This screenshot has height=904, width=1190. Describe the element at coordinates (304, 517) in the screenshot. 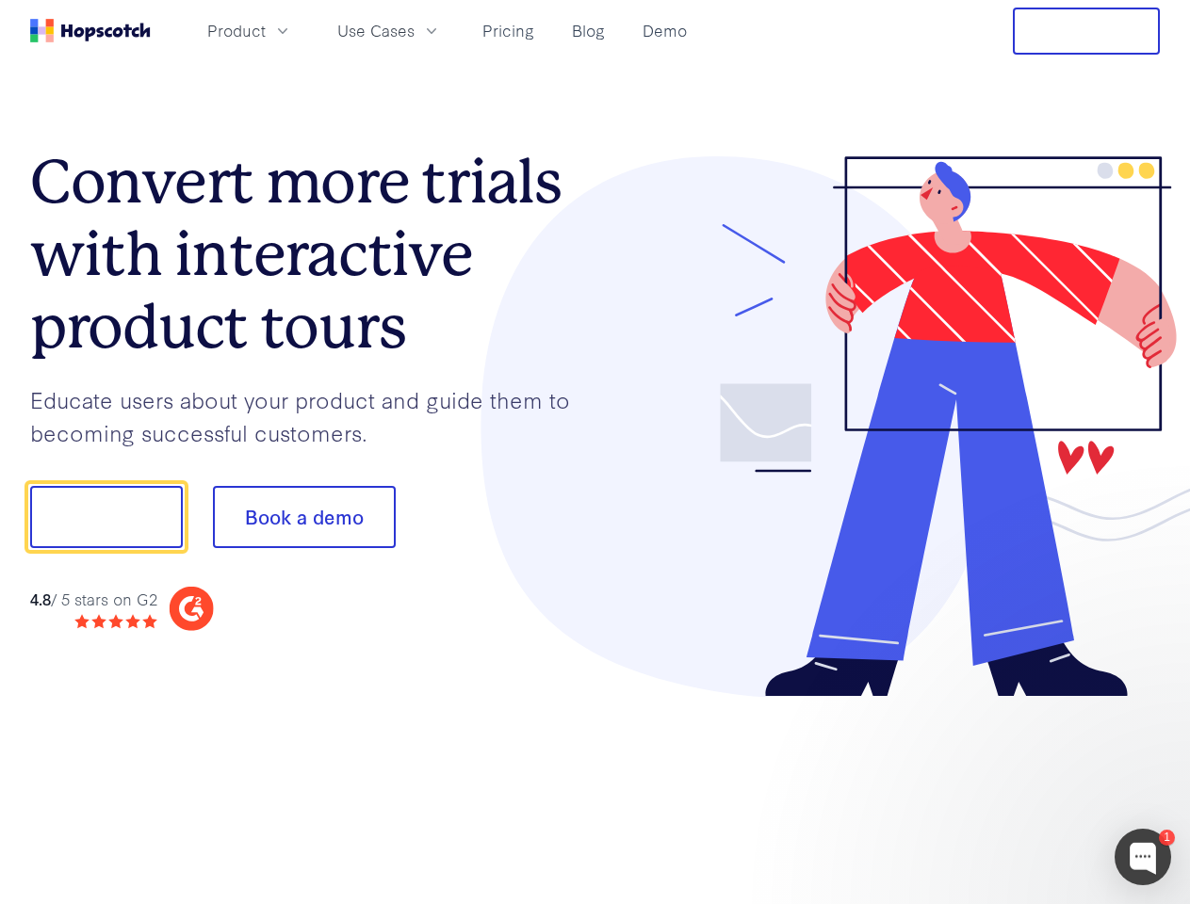

I see `button: Book a demo` at that location.